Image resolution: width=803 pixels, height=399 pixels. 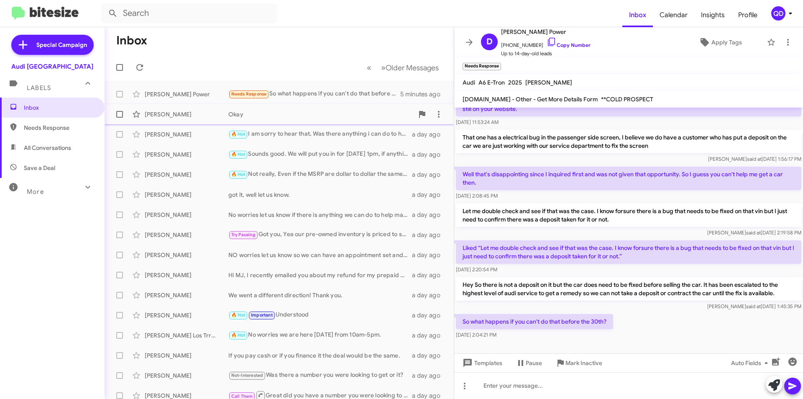 What do you see at coordinates (244, 234) in the screenshot?
I see `span: Try Pausing` at bounding box center [244, 234].